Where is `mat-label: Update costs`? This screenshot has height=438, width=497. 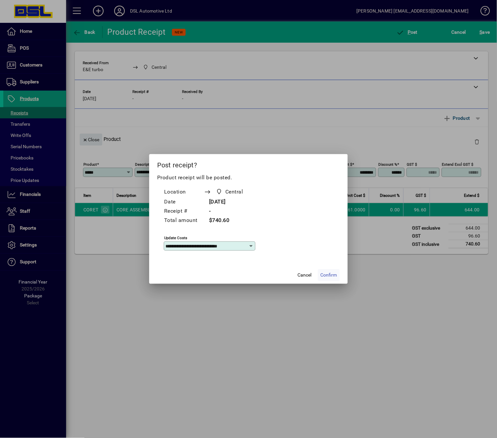
mat-label: Update costs is located at coordinates (176, 238).